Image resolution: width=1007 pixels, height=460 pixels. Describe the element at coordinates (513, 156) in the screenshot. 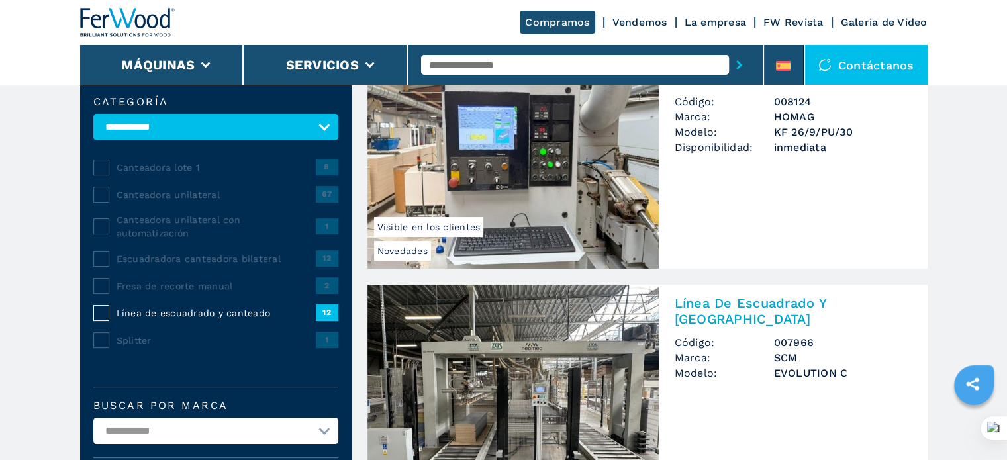

I see `img: Línea De Escuadrado Y Canteado HOMAG KF 26/9/PU/30` at that location.